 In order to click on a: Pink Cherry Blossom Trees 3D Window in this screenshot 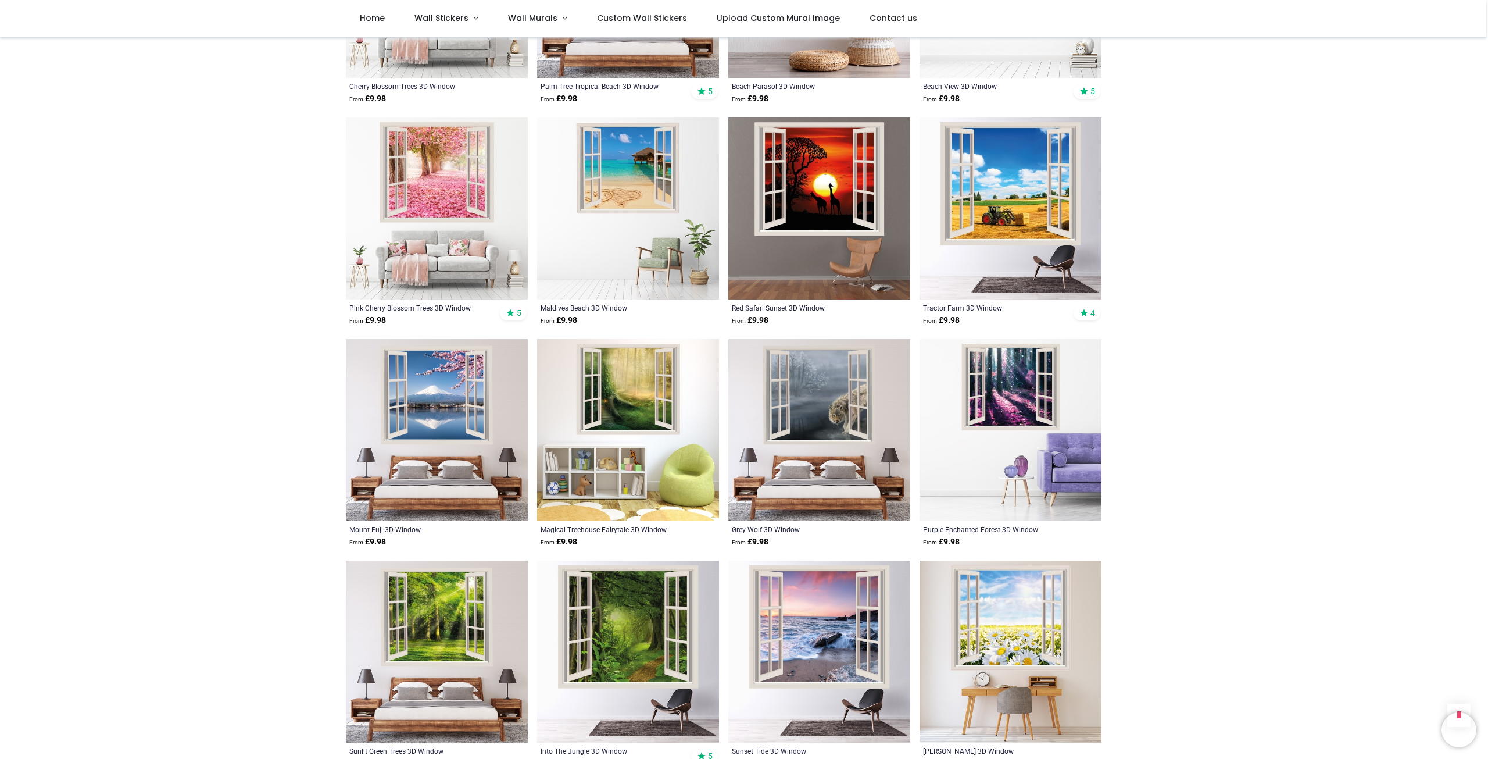, I will do `click(419, 308)`.